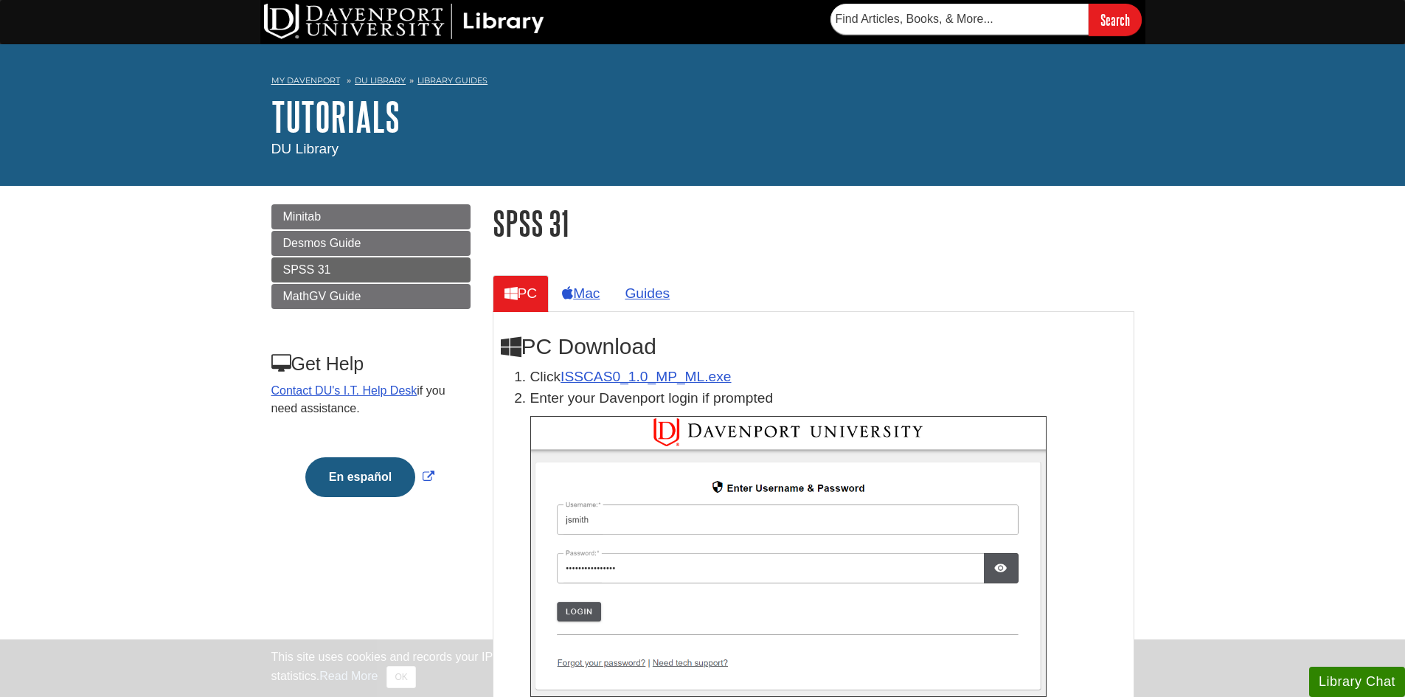 Image resolution: width=1405 pixels, height=697 pixels. What do you see at coordinates (302, 216) in the screenshot?
I see `span: Minitab` at bounding box center [302, 216].